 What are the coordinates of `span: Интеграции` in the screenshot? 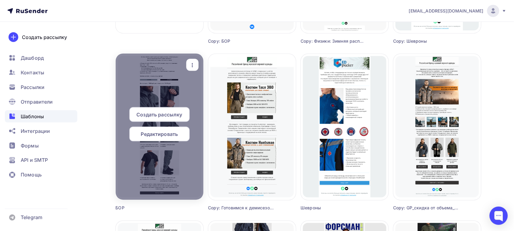 It's located at (35, 131).